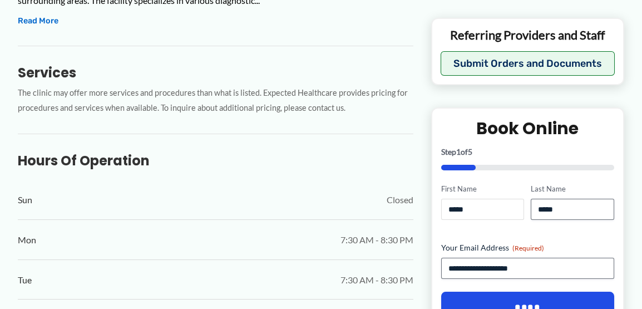 The width and height of the screenshot is (642, 309). What do you see at coordinates (528, 129) in the screenshot?
I see `h2: Book Online` at bounding box center [528, 129].